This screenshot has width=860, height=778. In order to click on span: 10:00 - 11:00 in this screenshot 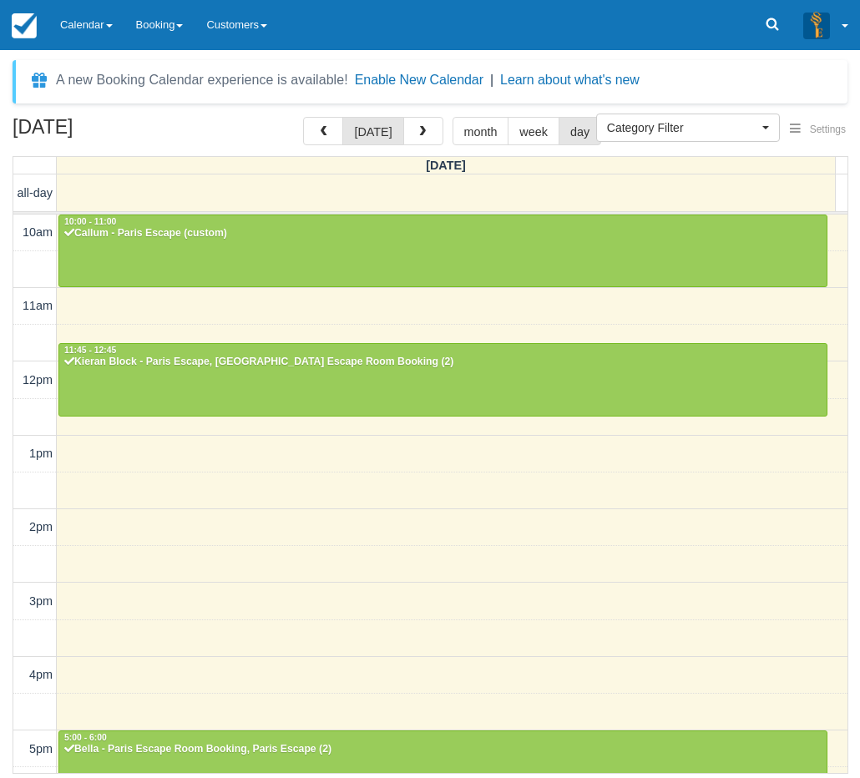, I will do `click(90, 221)`.